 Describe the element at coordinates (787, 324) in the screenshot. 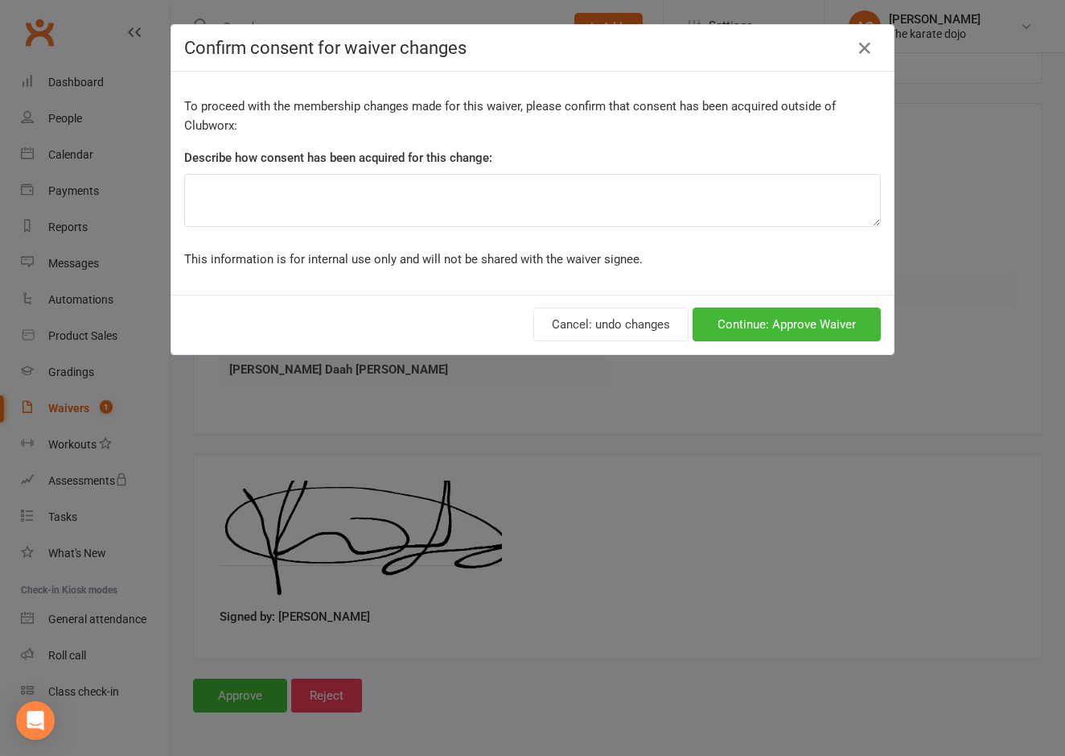

I see `button: Continue: Approve Waiver` at that location.